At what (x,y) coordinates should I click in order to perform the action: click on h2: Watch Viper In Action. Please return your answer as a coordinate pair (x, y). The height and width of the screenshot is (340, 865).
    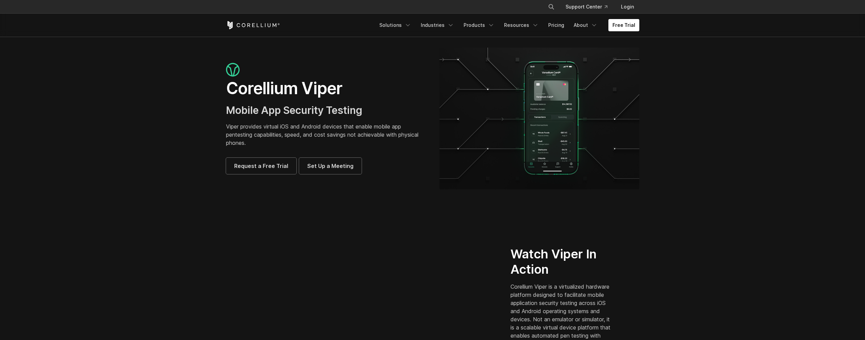
    Looking at the image, I should click on (562, 262).